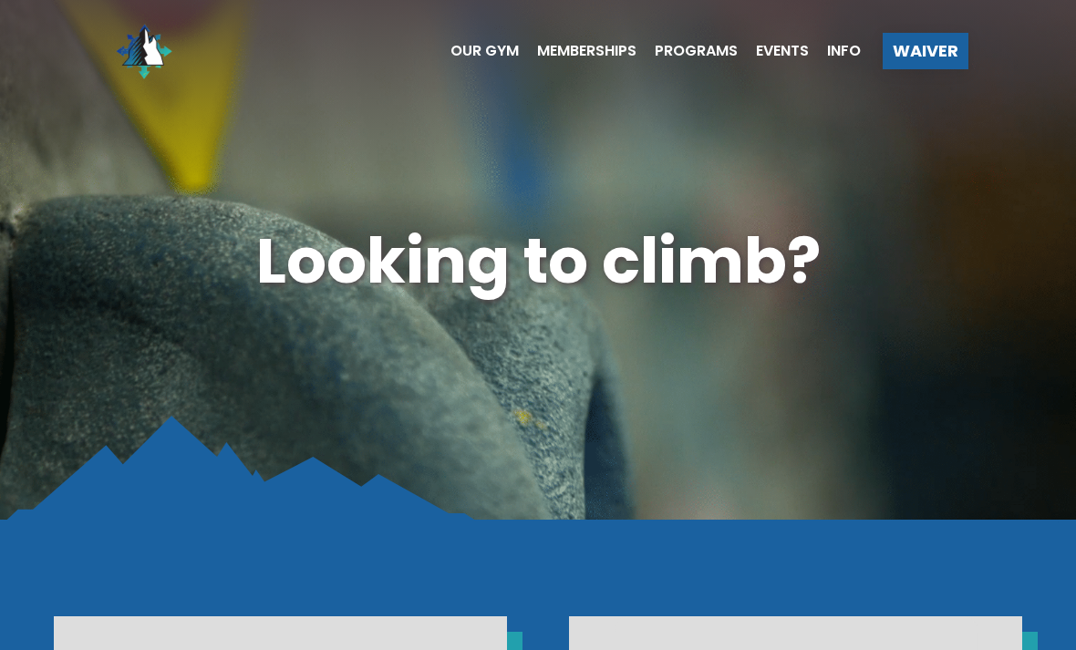 The width and height of the screenshot is (1076, 650). I want to click on a: Events, so click(774, 51).